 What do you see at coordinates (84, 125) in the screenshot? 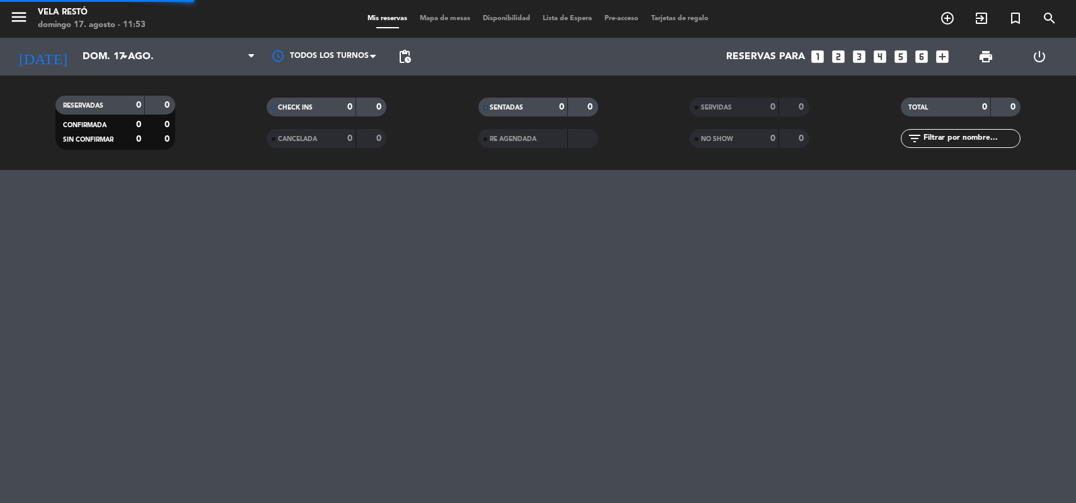
I see `span: CONFIRMADA` at bounding box center [84, 125].